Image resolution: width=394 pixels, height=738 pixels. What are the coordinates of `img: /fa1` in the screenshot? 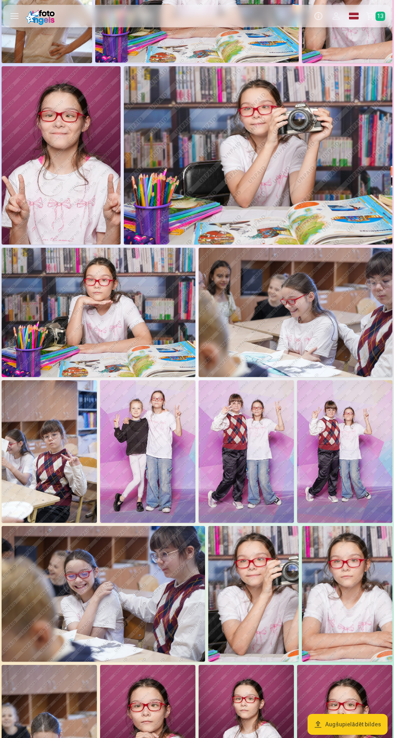 It's located at (41, 16).